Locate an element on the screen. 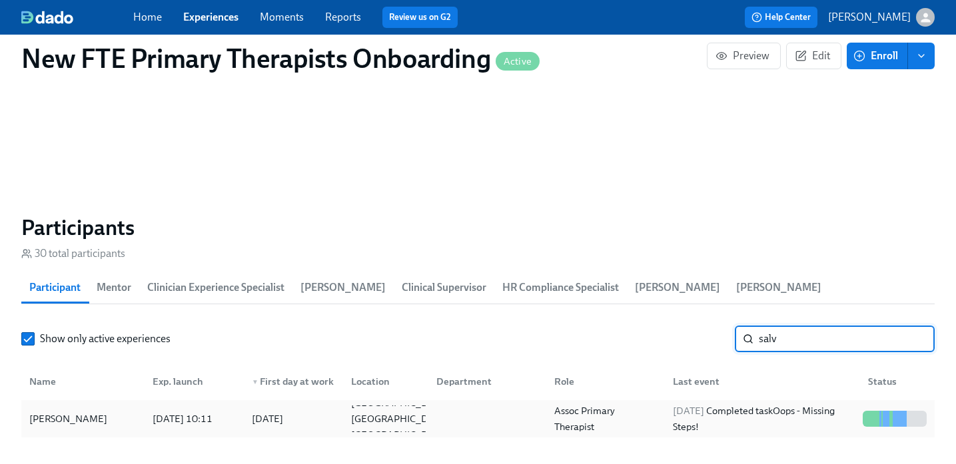 This screenshot has width=956, height=464. a: Moments is located at coordinates (282, 17).